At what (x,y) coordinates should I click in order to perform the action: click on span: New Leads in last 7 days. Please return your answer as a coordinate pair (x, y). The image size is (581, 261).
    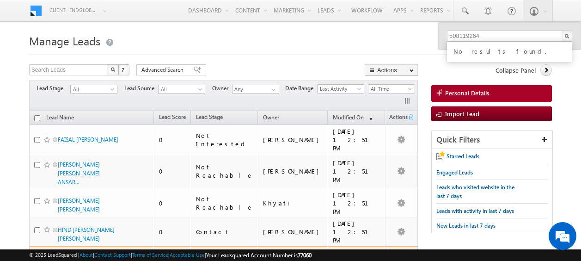
    Looking at the image, I should click on (466, 225).